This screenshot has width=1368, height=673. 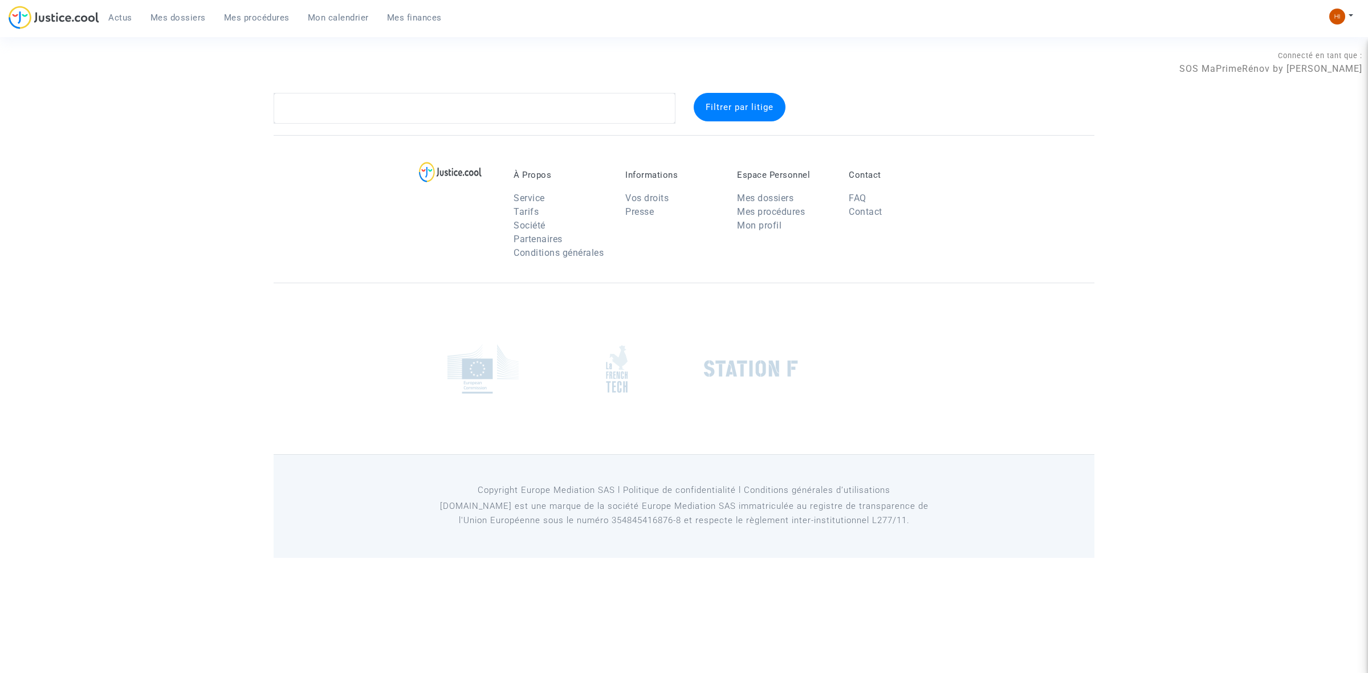 I want to click on p: Espace Personnel, so click(x=784, y=175).